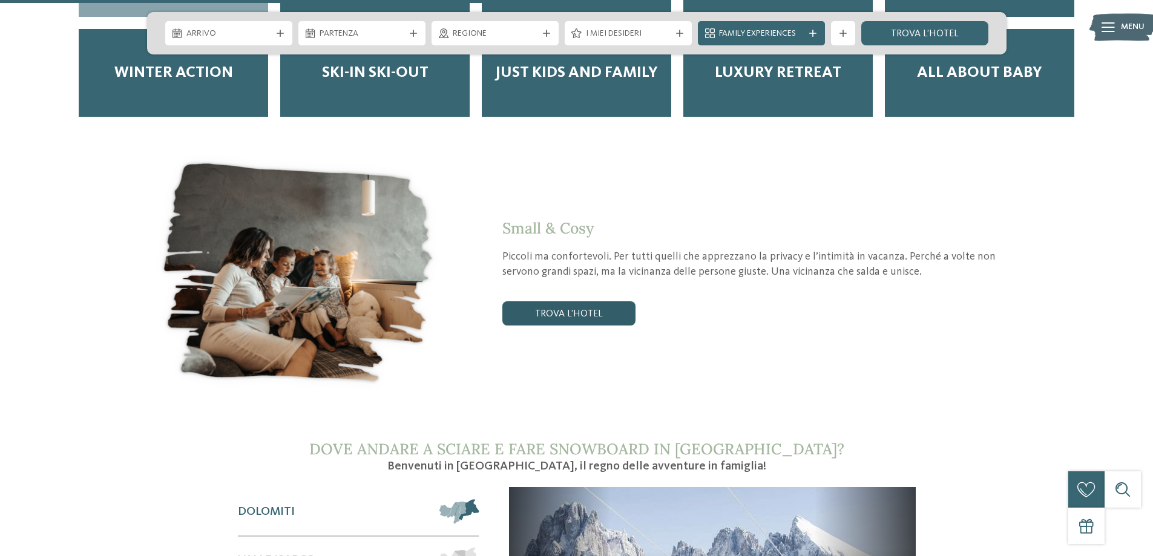  What do you see at coordinates (761, 34) in the screenshot?
I see `span: Family Experiences` at bounding box center [761, 34].